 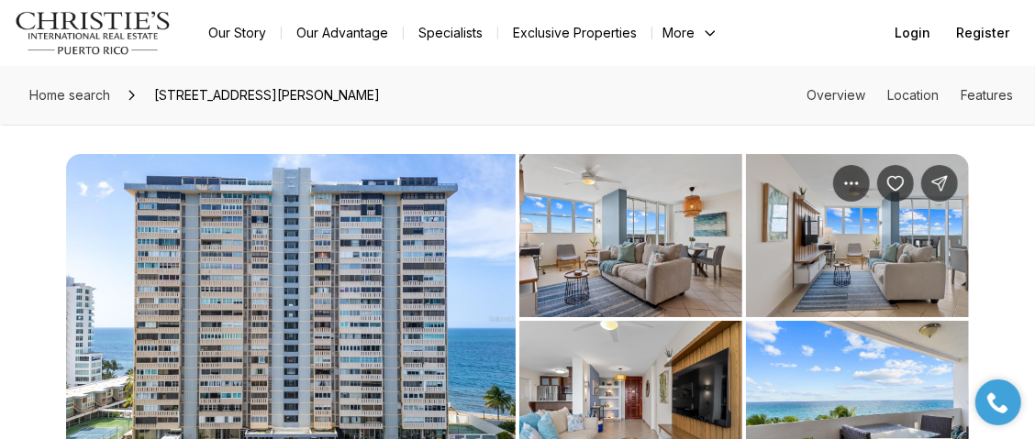 What do you see at coordinates (912, 33) in the screenshot?
I see `span: Login` at bounding box center [912, 33].